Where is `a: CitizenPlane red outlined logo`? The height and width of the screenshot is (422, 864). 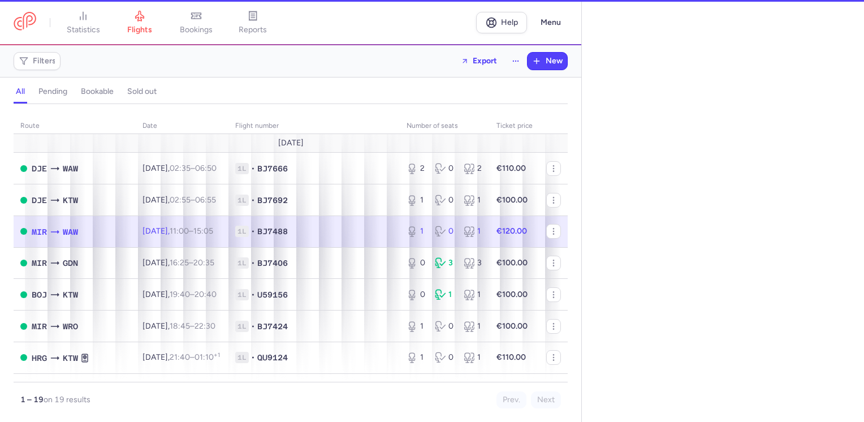
a: CitizenPlane red outlined logo is located at coordinates (25, 22).